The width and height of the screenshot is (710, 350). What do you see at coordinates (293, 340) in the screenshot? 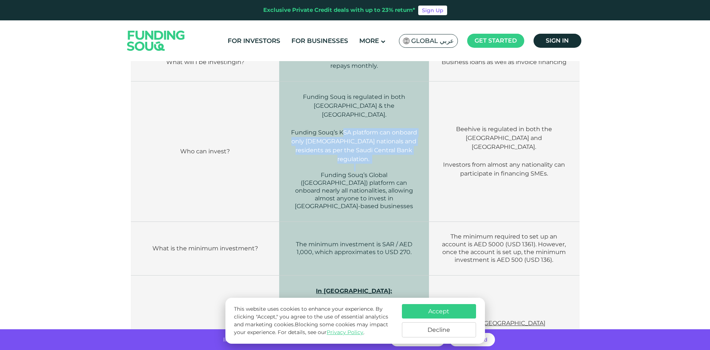
I see `span: Invest with no hidden fees and get returns of up to` at bounding box center [293, 340].